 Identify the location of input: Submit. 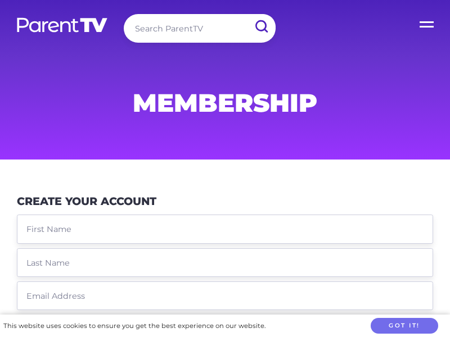
(261, 26).